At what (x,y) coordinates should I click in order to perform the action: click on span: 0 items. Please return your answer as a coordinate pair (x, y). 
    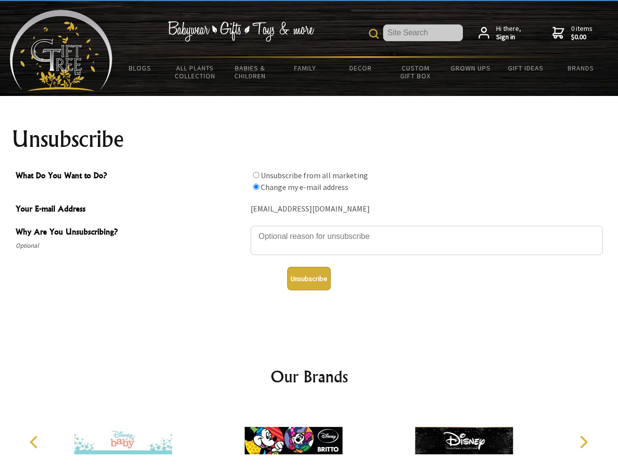
    Looking at the image, I should click on (582, 33).